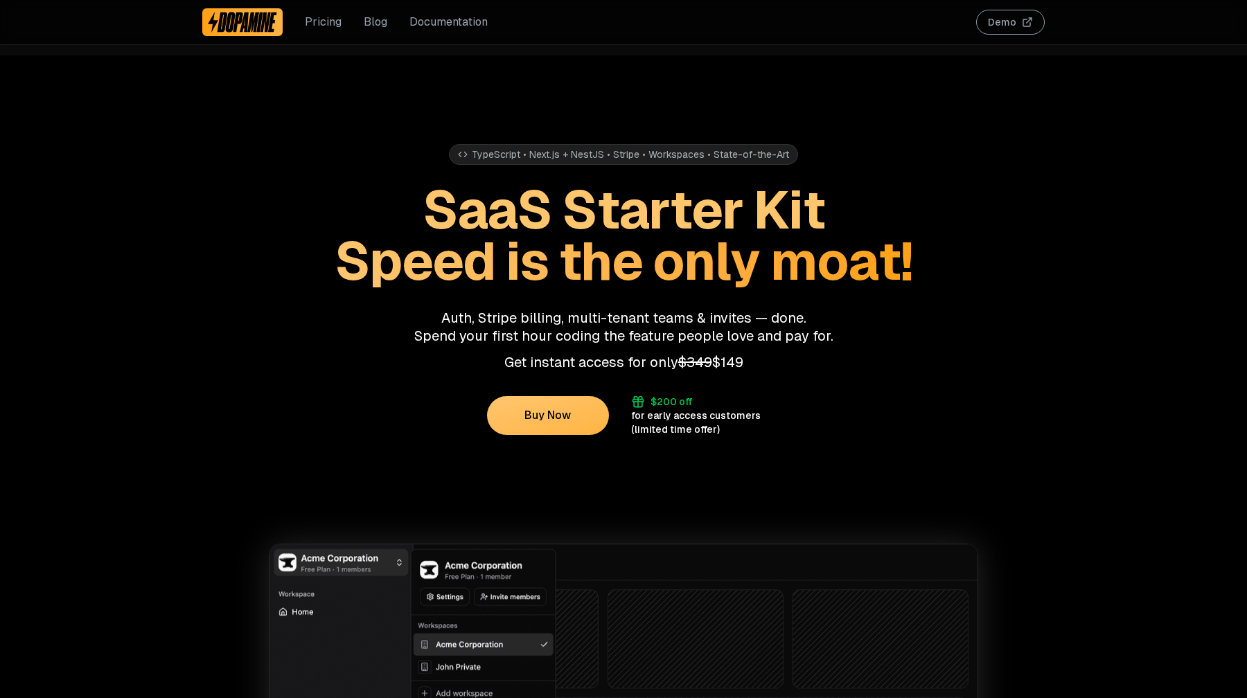 The image size is (1247, 698). What do you see at coordinates (623, 261) in the screenshot?
I see `span: Speed is the only moat!` at bounding box center [623, 261].